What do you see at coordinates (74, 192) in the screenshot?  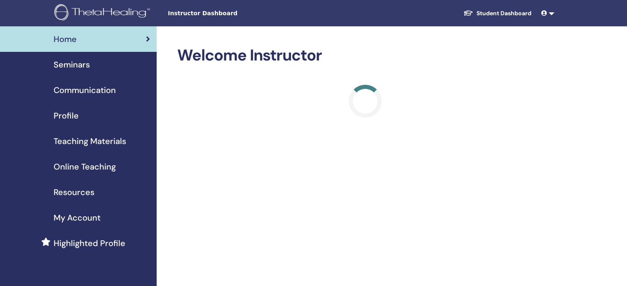 I see `span: Resources` at bounding box center [74, 192].